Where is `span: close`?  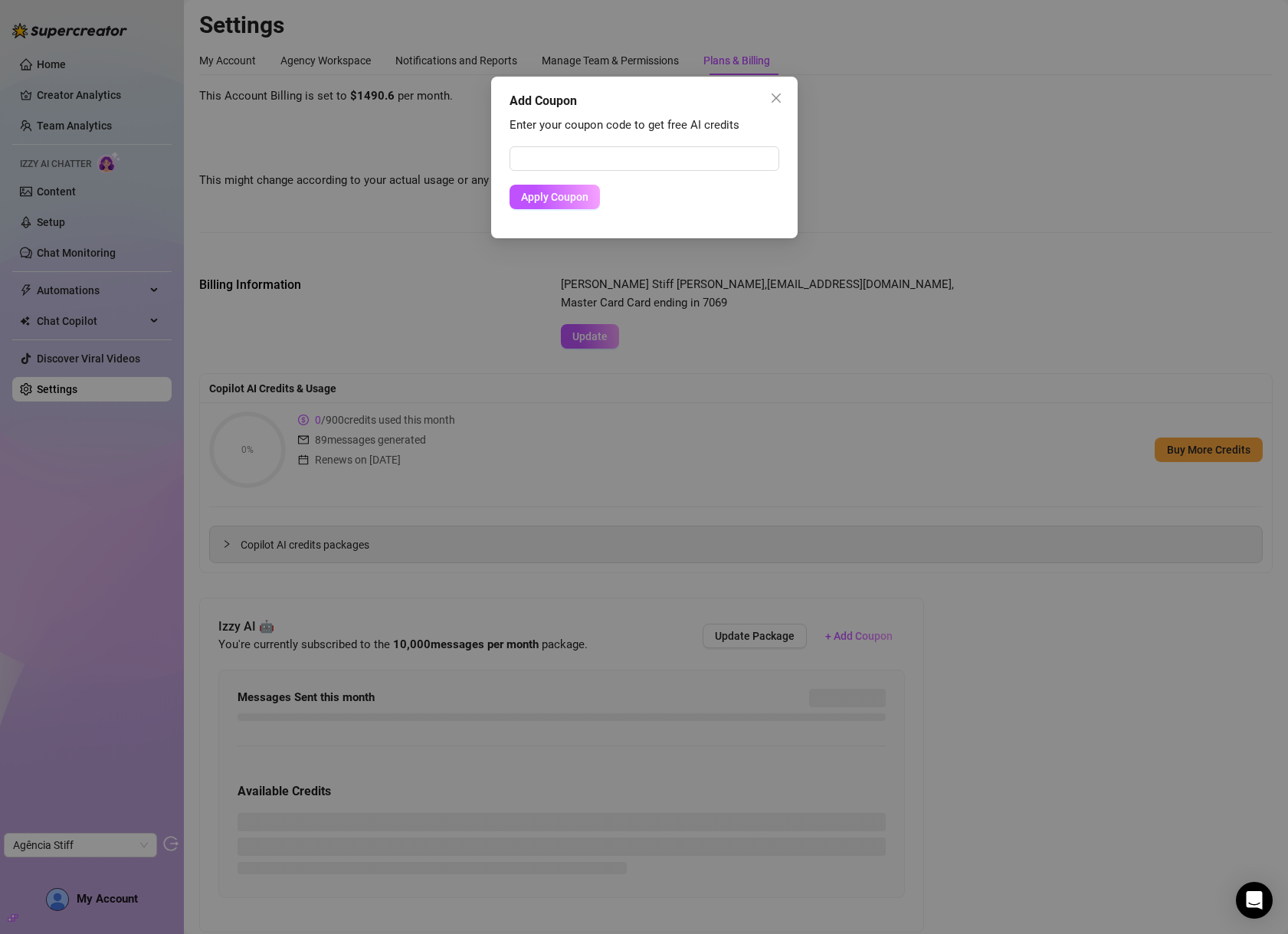
span: close is located at coordinates (776, 98).